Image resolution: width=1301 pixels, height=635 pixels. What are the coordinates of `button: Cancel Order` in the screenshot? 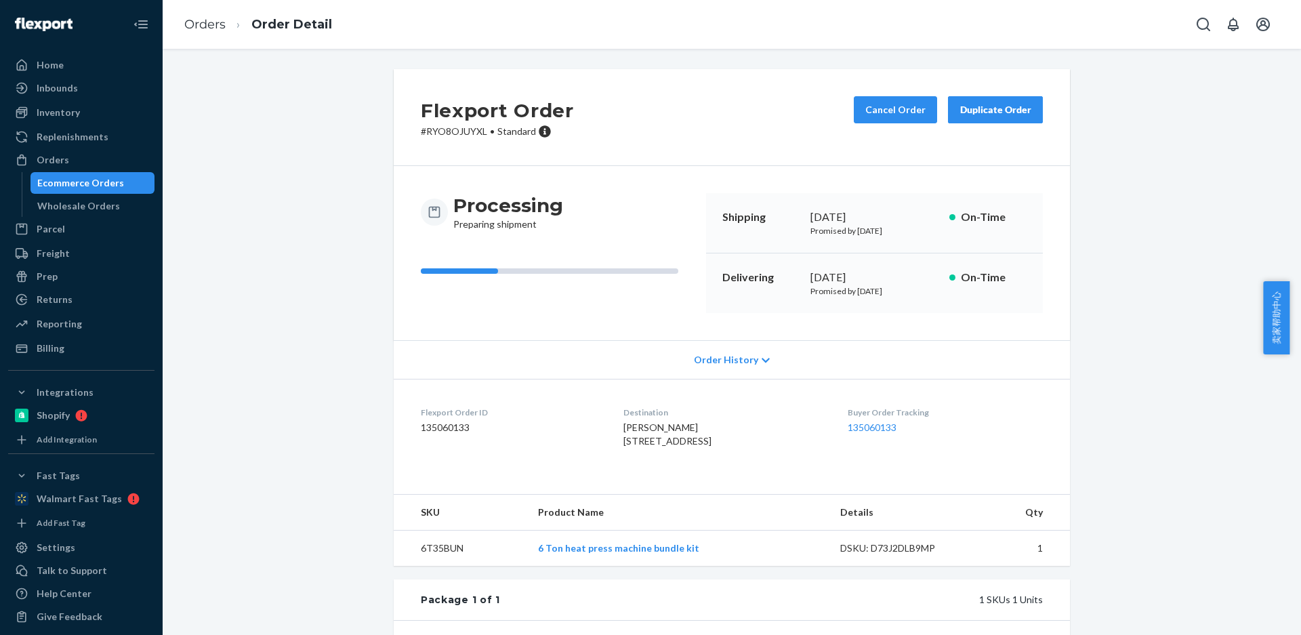 It's located at (895, 110).